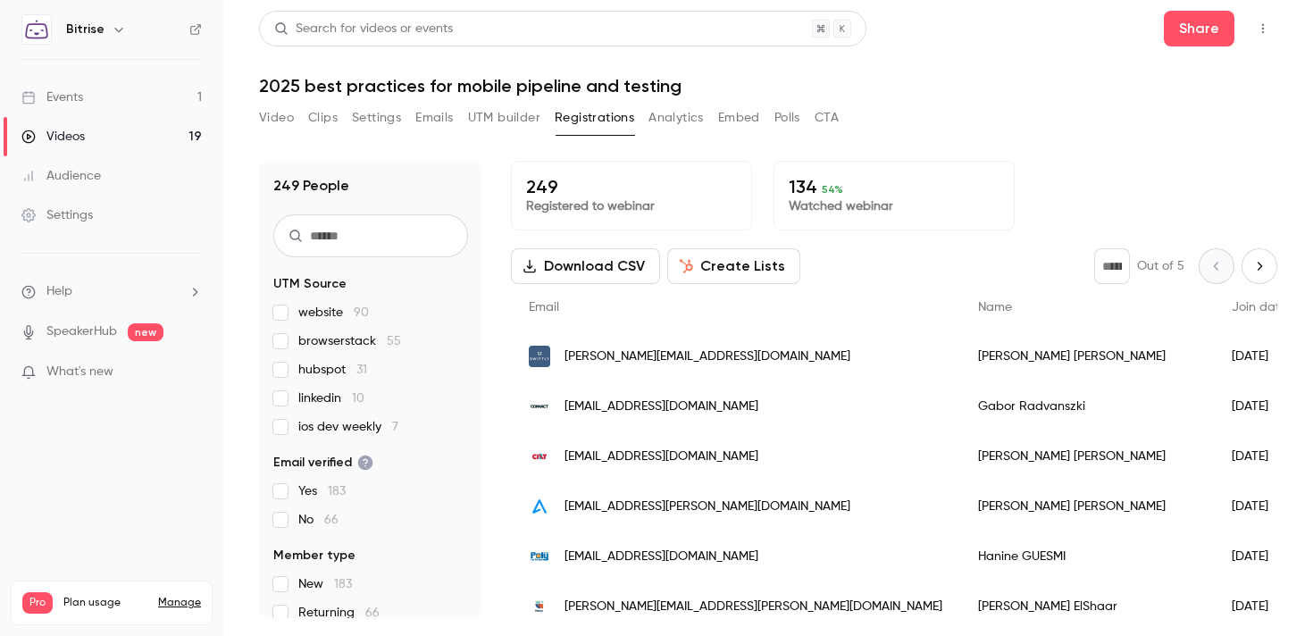  What do you see at coordinates (739, 118) in the screenshot?
I see `button: Embed` at bounding box center [739, 118].